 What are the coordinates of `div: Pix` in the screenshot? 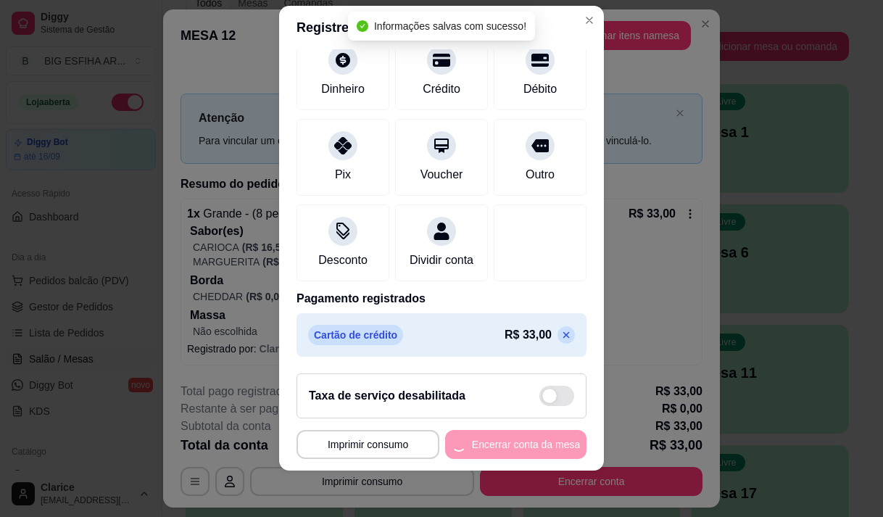 It's located at (343, 175).